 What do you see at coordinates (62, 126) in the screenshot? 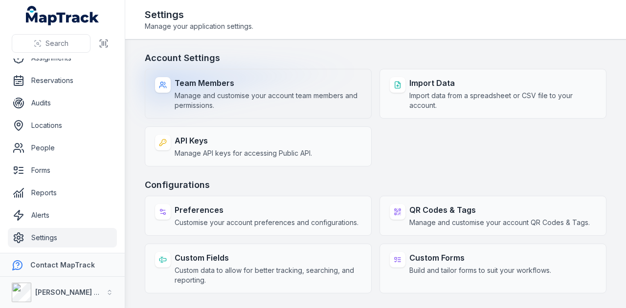
I see `a: Locations` at bounding box center [62, 126].